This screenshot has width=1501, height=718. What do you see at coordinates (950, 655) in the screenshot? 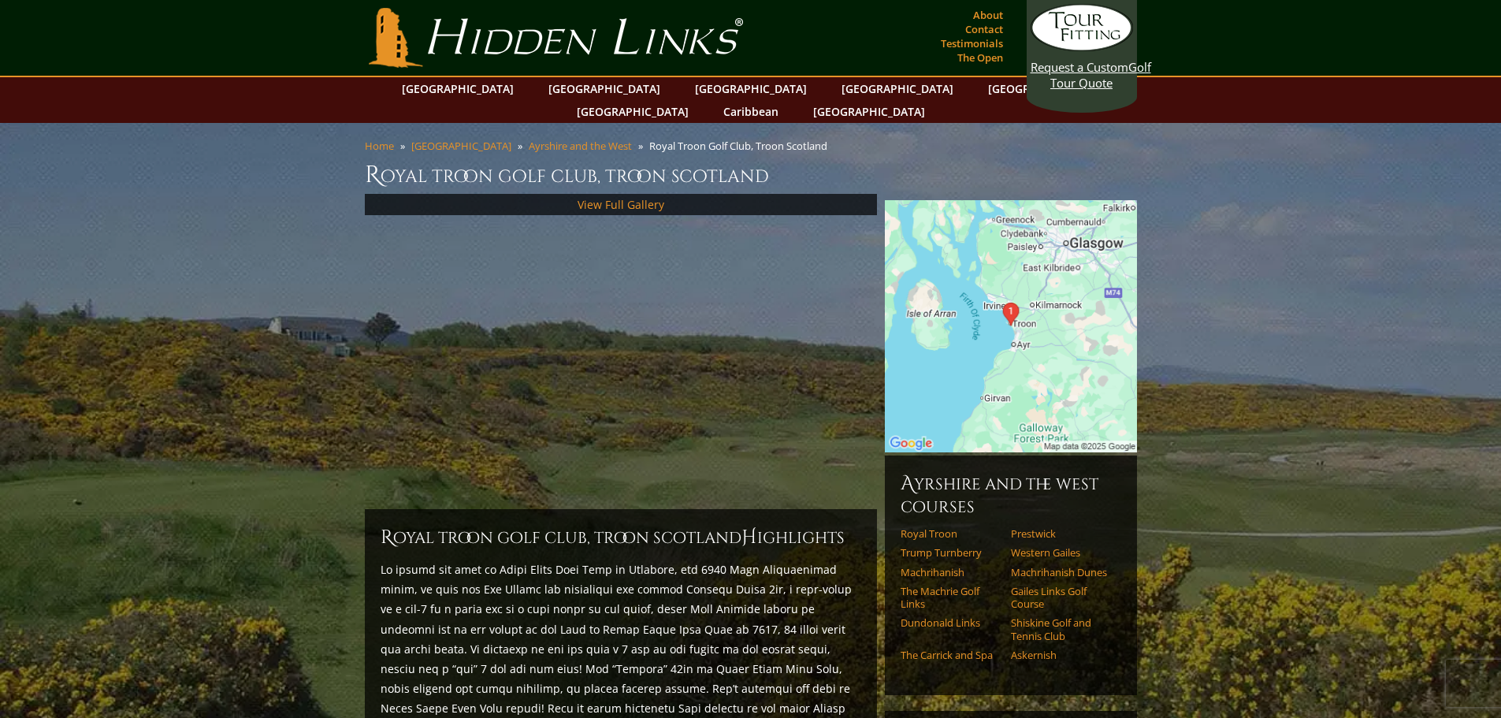
I see `a: The Carrick and Spa` at bounding box center [950, 655].